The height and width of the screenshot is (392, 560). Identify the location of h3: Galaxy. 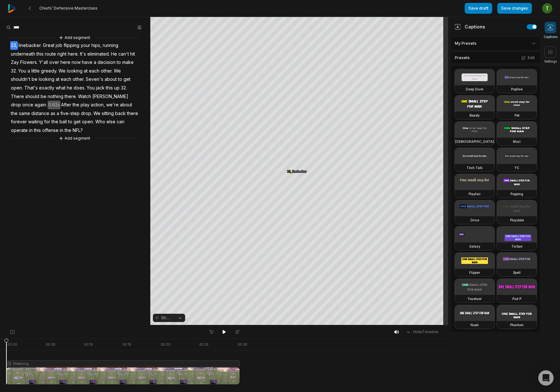
(474, 246).